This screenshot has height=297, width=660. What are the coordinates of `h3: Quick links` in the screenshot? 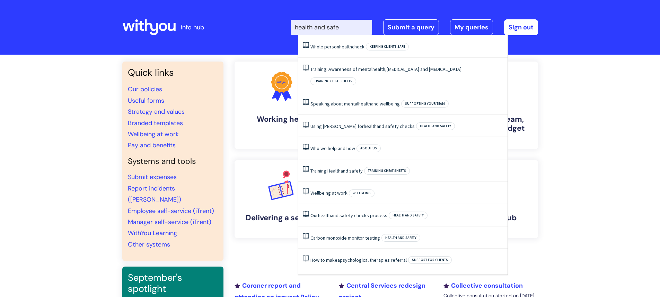 It's located at (173, 73).